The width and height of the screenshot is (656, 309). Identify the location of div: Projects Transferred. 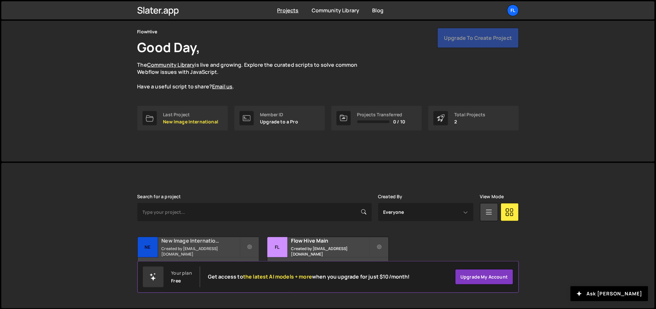
(381, 115).